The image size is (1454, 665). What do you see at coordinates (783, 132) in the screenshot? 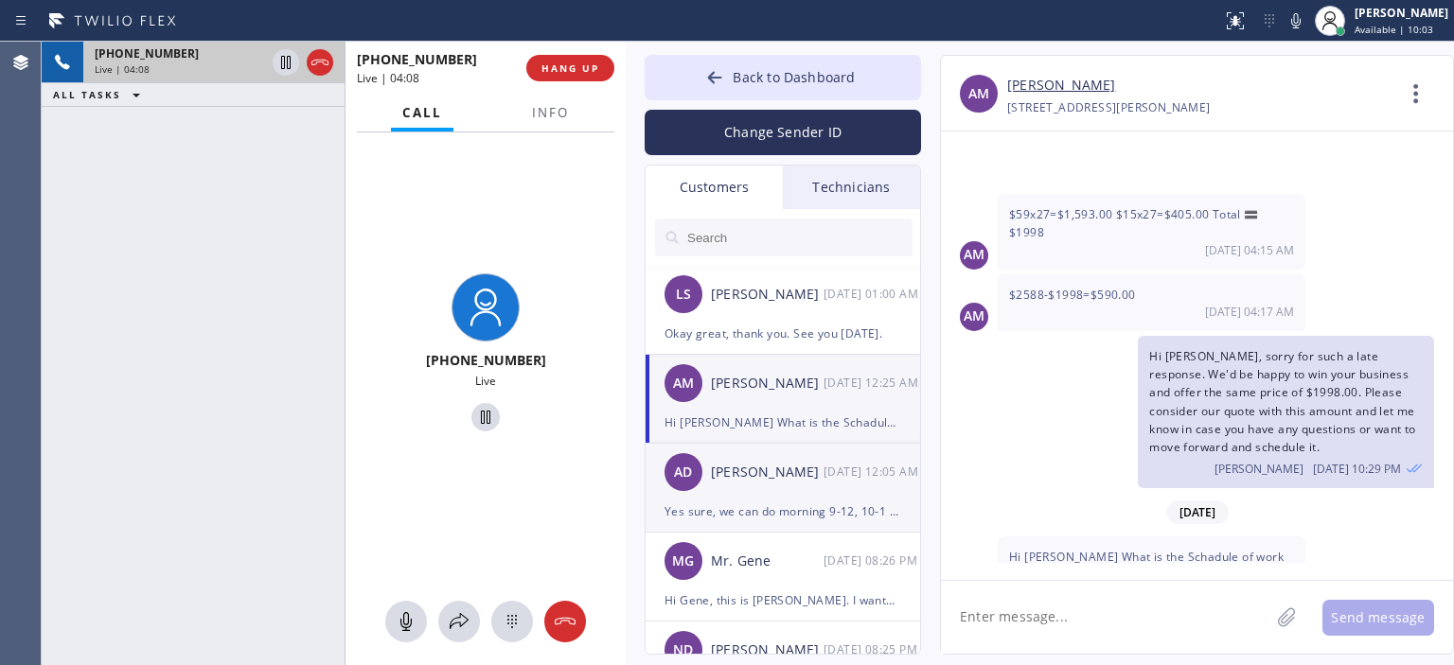
I see `button: Change Sender ID` at bounding box center [783, 132].